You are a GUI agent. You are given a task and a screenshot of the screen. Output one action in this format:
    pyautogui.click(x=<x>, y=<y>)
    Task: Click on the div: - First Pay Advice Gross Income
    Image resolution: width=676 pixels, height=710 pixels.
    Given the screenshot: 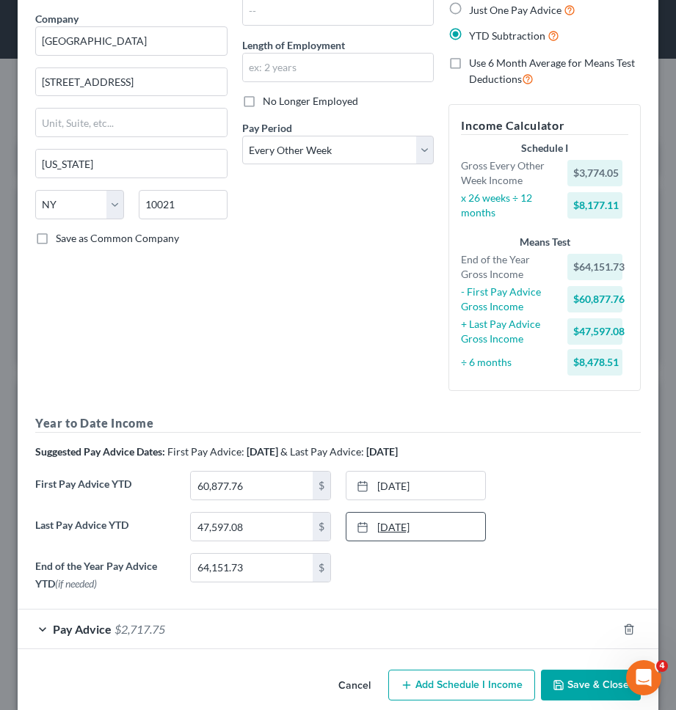 What is the action you would take?
    pyautogui.click(x=506, y=299)
    